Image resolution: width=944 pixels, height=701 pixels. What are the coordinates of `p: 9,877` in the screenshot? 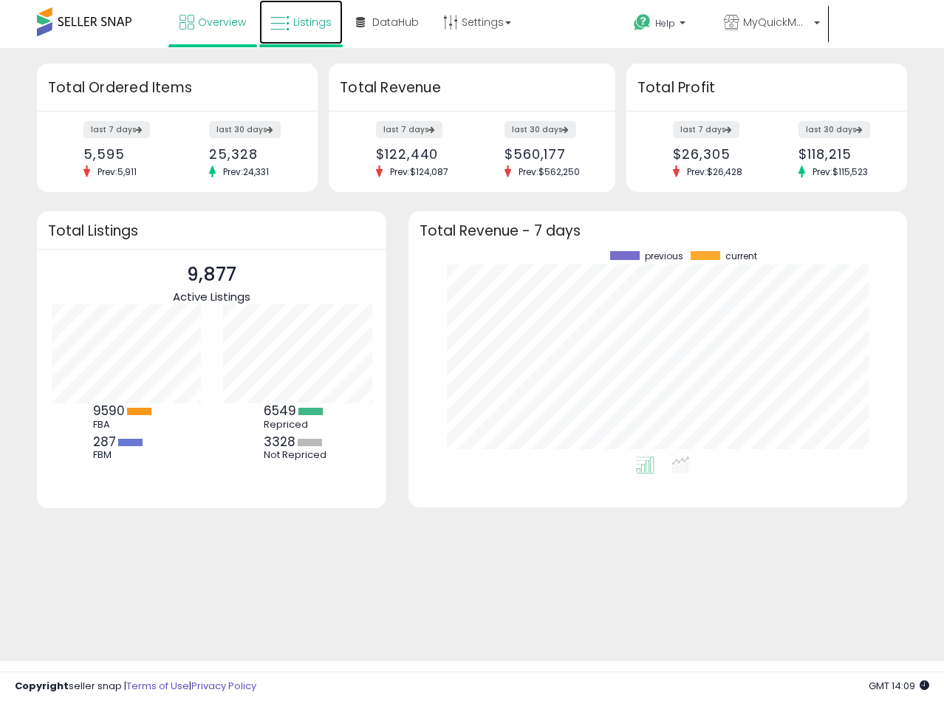 It's located at (211, 275).